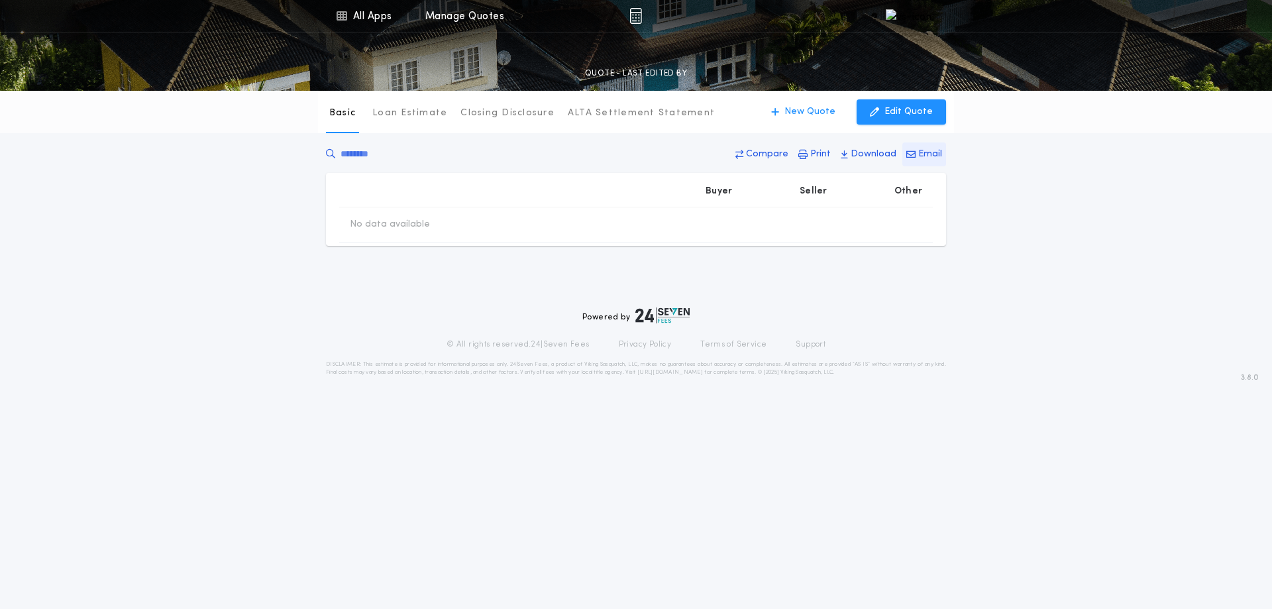  I want to click on p: New Quote, so click(810, 112).